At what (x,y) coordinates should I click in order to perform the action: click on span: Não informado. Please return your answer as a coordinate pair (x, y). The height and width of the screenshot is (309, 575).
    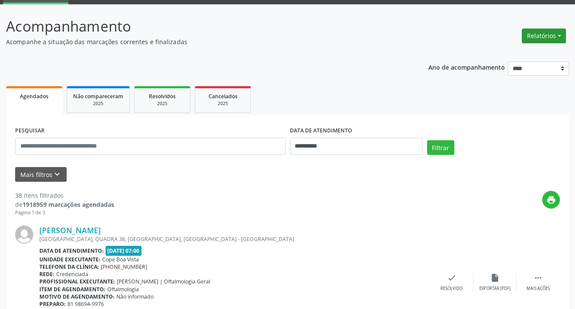
    Looking at the image, I should click on (135, 297).